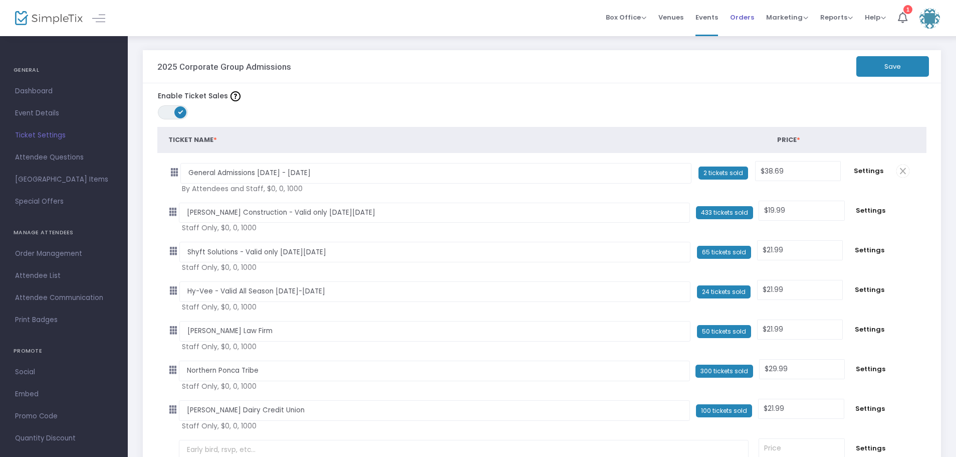 The image size is (956, 457). What do you see at coordinates (64, 394) in the screenshot?
I see `span: Embed` at bounding box center [64, 394].